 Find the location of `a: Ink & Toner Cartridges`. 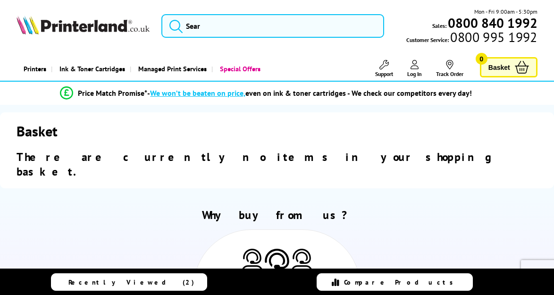

a: Ink & Toner Cartridges is located at coordinates (90, 68).